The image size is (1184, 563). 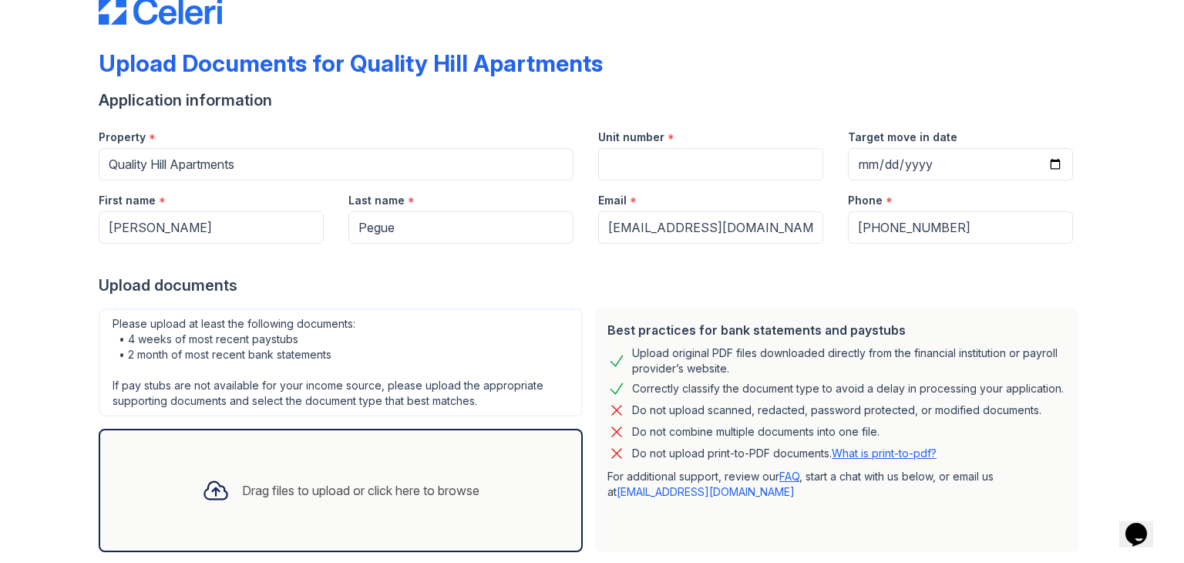 I want to click on div: Do not combine multiple documents into one file., so click(x=756, y=432).